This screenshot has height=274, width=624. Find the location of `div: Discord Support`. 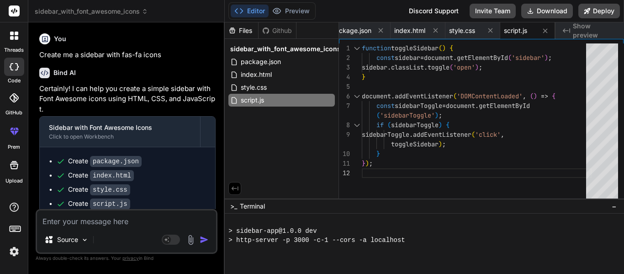

div: Discord Support is located at coordinates (434, 11).